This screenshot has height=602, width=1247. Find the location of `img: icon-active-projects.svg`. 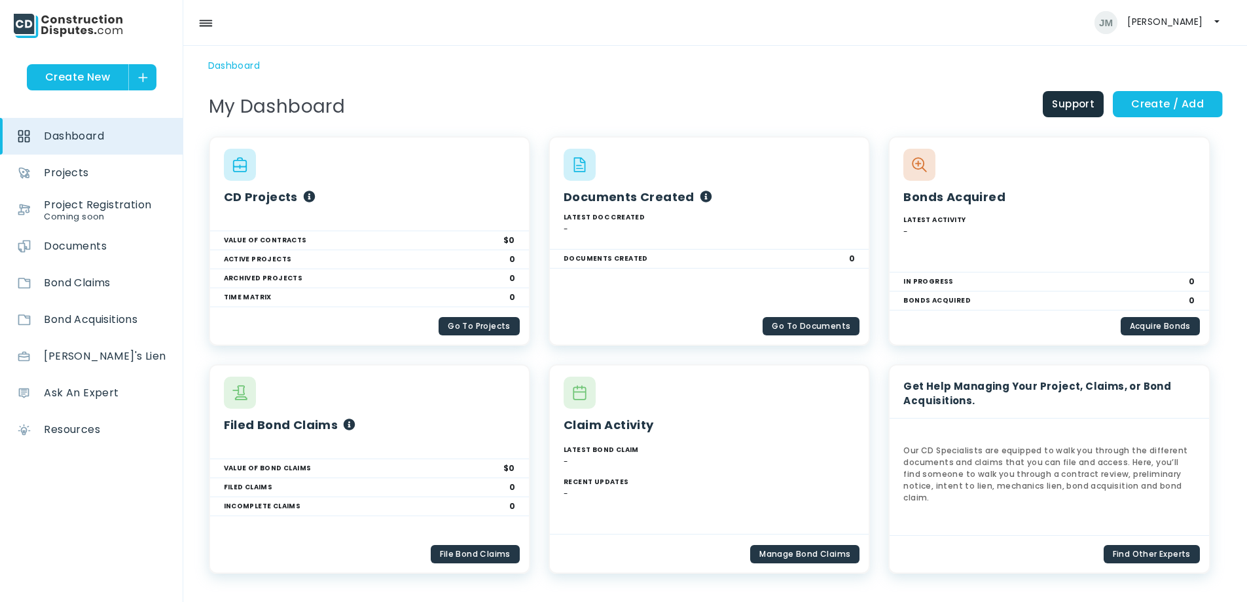

img: icon-active-projects.svg is located at coordinates (240, 164).